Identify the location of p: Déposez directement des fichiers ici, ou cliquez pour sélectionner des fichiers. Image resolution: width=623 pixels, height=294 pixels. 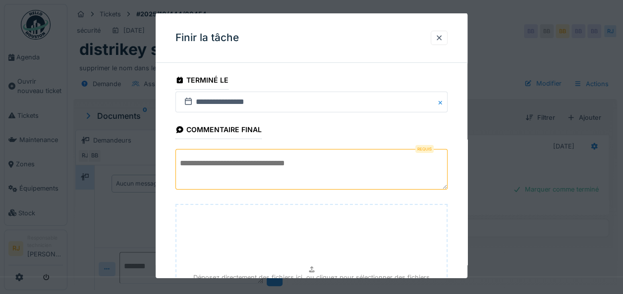
(311, 278).